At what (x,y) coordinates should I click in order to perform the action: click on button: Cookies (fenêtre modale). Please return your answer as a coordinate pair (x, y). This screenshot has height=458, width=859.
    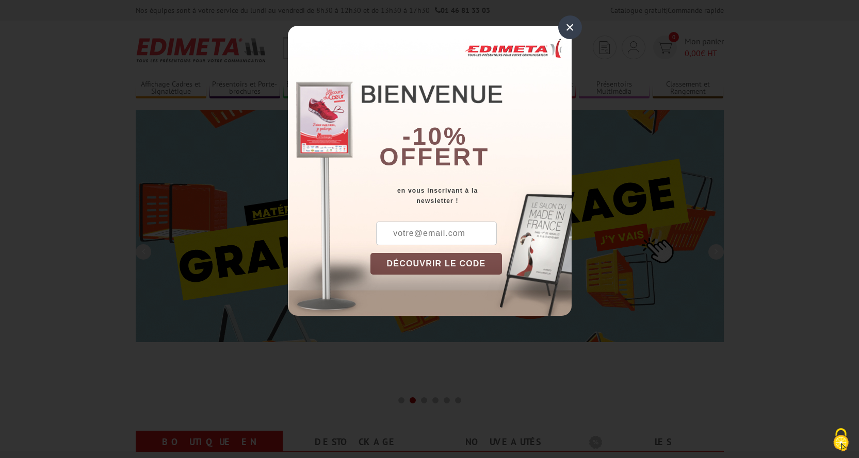
    Looking at the image, I should click on (840, 441).